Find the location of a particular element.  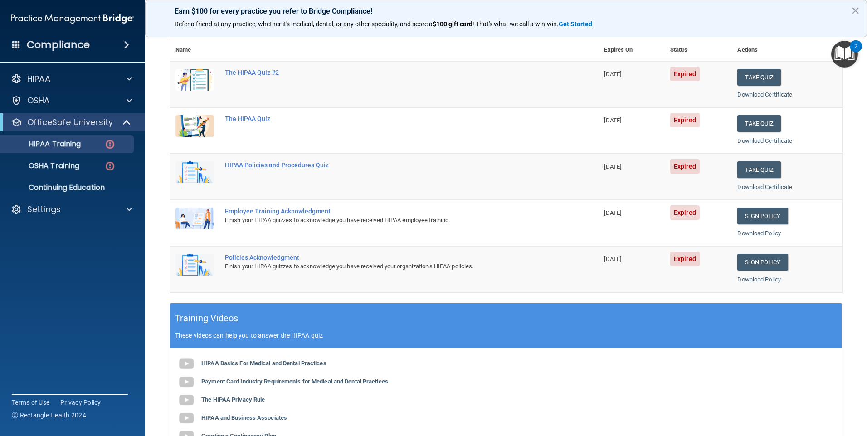

b: Payment Card Industry Requirements for Medical and Dental Practices is located at coordinates (295, 382).